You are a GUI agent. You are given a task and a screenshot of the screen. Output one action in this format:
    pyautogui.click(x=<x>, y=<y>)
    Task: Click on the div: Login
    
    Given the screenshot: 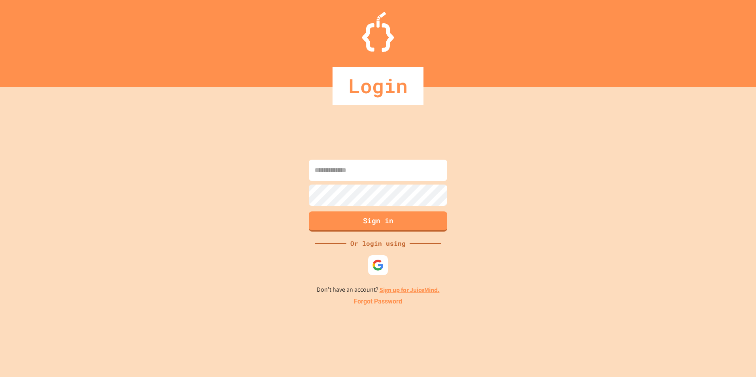 What is the action you would take?
    pyautogui.click(x=378, y=86)
    